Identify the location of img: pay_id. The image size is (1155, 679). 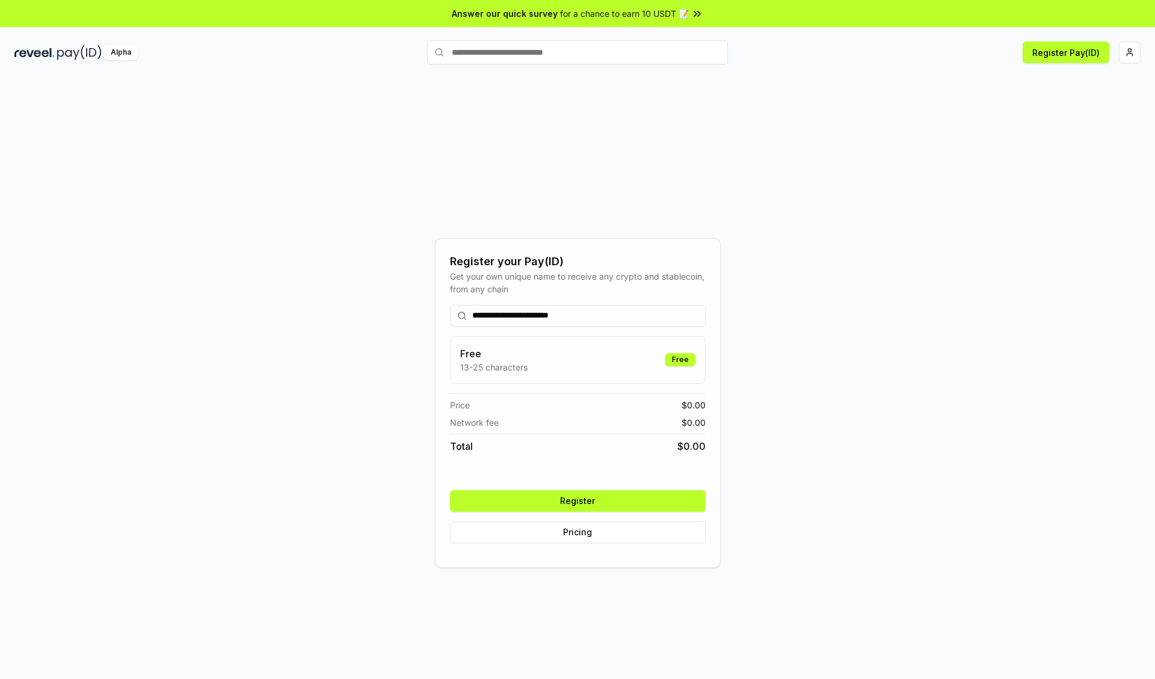
(79, 52).